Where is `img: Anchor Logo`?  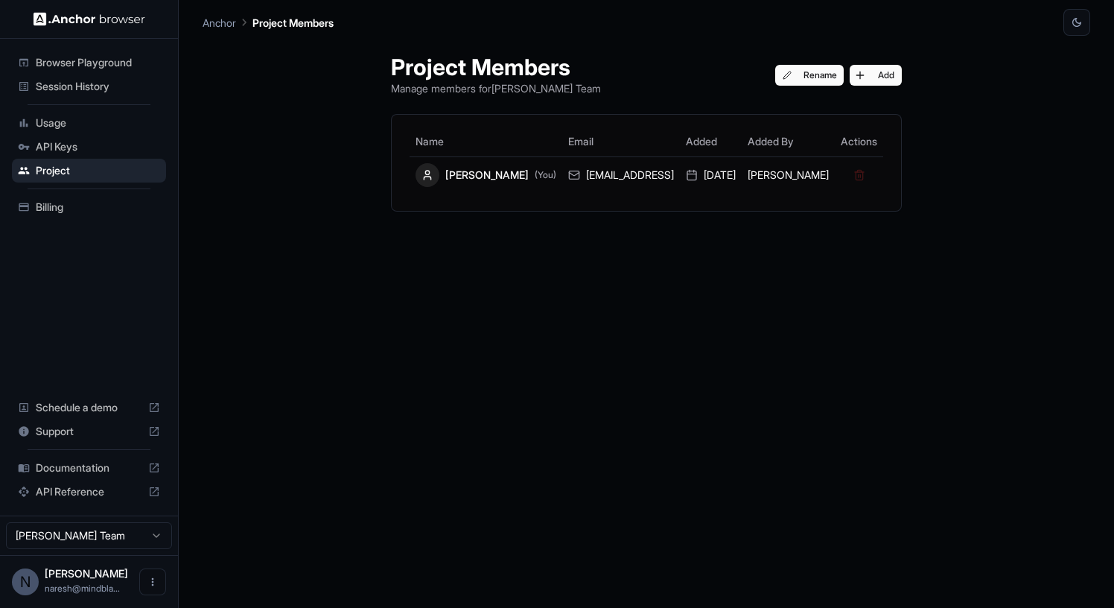
img: Anchor Logo is located at coordinates (89, 19).